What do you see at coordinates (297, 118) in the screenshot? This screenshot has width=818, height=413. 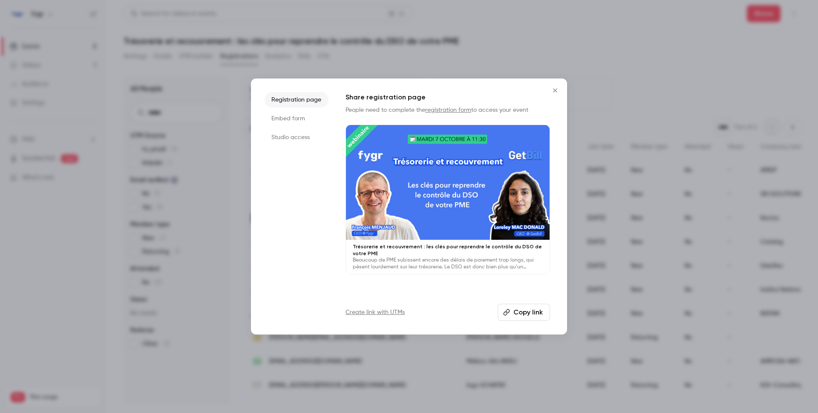 I see `li: Embed form` at bounding box center [297, 118].